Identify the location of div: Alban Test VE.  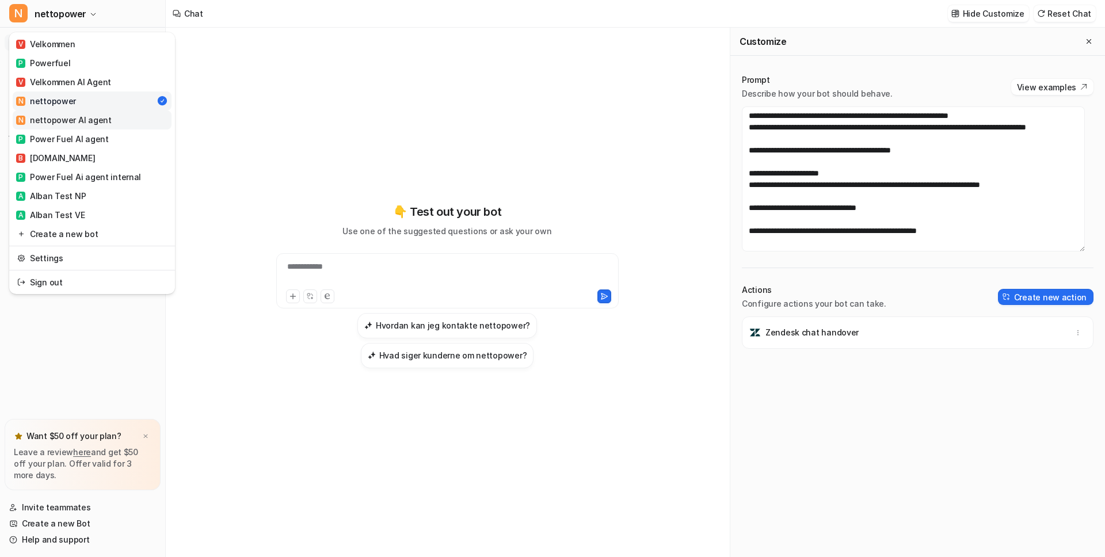
(50, 215).